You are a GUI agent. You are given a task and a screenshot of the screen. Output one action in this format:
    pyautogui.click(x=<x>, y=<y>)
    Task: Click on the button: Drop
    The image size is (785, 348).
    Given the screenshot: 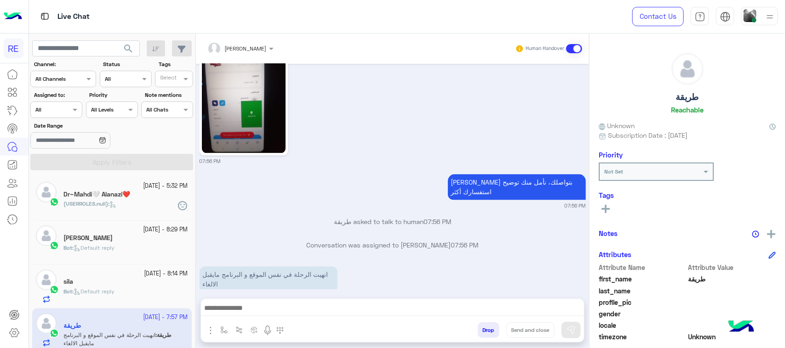 What is the action you would take?
    pyautogui.click(x=488, y=330)
    